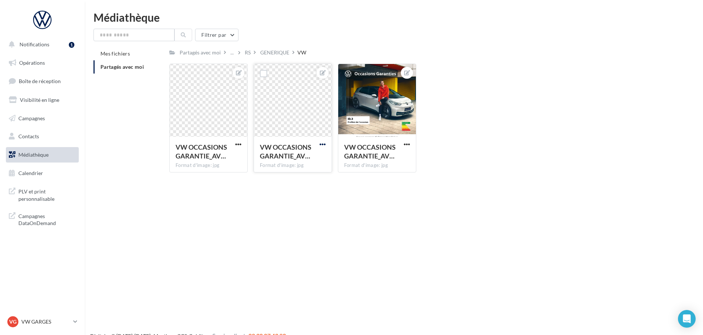  I want to click on a: Opérations, so click(42, 63).